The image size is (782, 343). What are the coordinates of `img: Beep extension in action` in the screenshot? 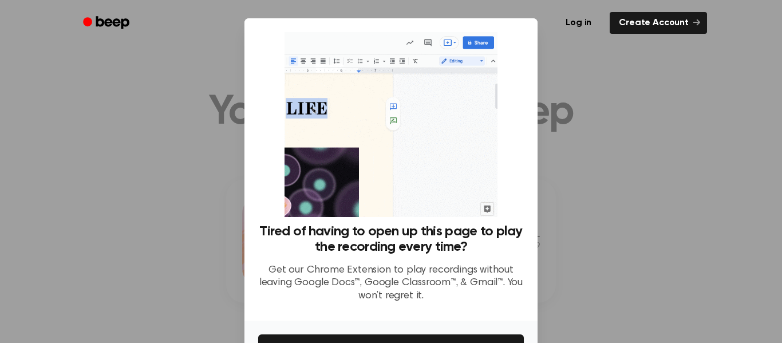 It's located at (391, 124).